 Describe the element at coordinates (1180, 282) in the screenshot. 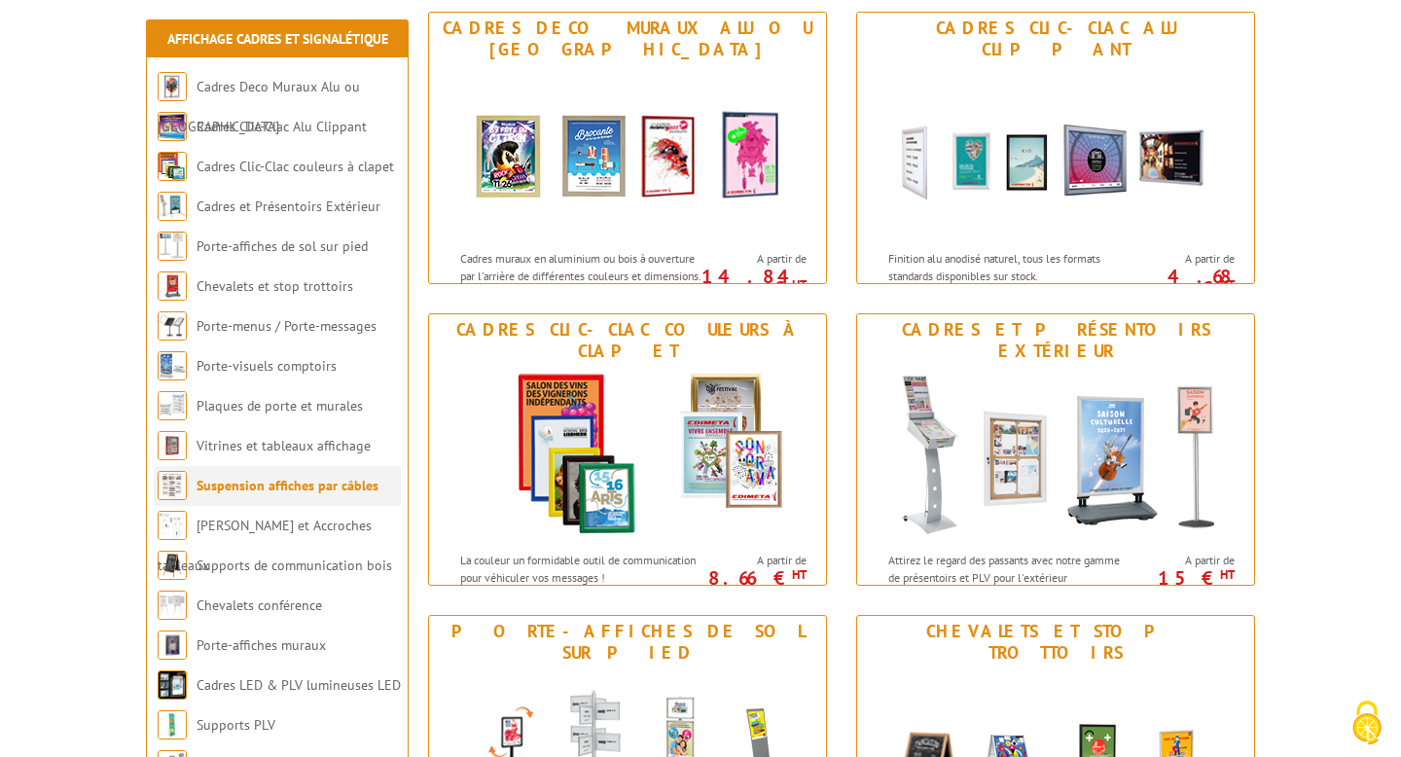

I see `p: 4.68 €` at that location.